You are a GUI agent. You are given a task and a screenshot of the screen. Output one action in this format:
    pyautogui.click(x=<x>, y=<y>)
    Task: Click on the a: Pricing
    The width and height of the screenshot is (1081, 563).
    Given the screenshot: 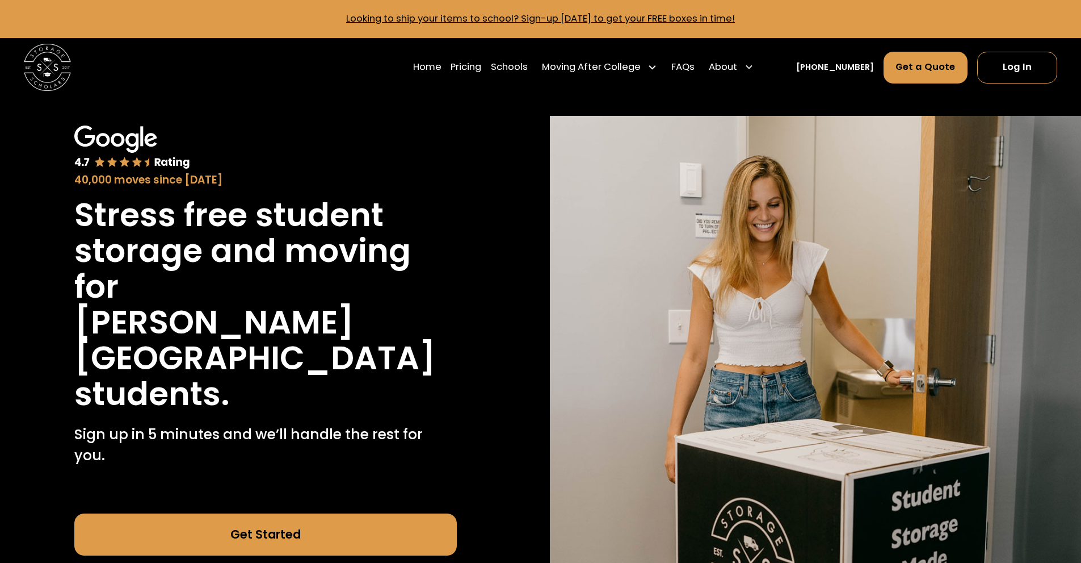 What is the action you would take?
    pyautogui.click(x=466, y=67)
    